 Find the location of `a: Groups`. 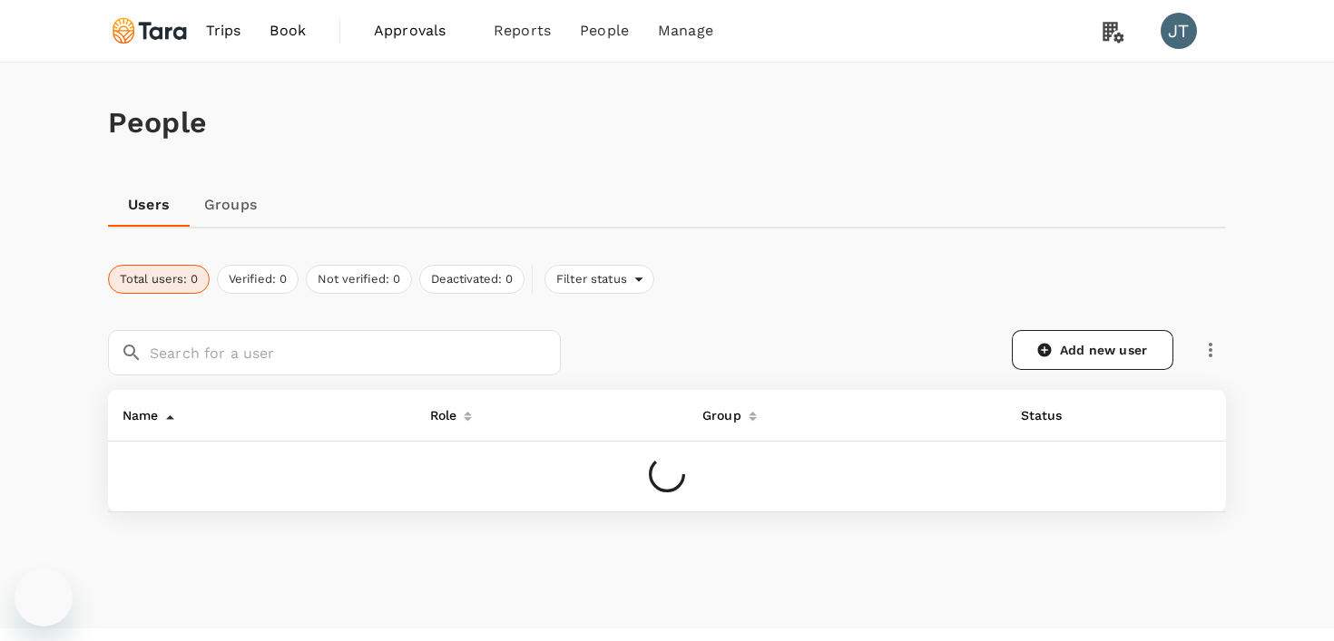

a: Groups is located at coordinates (230, 205).